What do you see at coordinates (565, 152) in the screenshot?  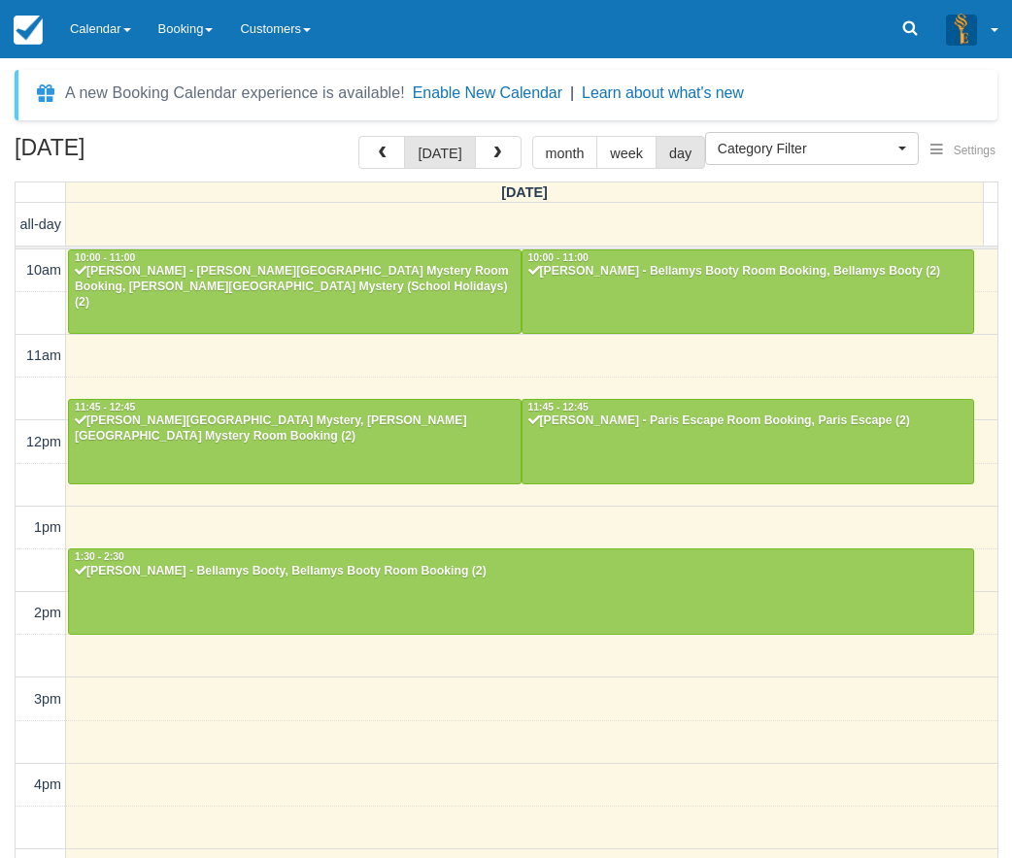 I see `button: month` at bounding box center [565, 152].